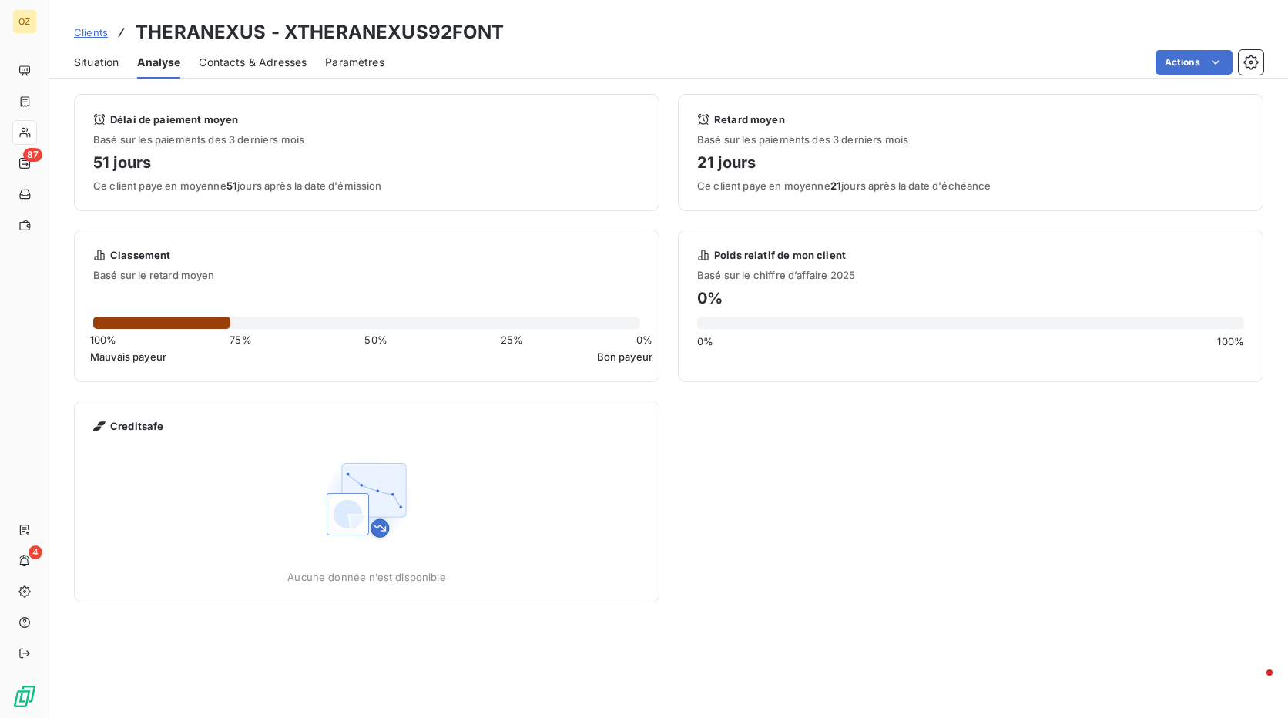  What do you see at coordinates (971, 275) in the screenshot?
I see `span: Basé sur le chiffre d’affaire 2025` at bounding box center [971, 275].